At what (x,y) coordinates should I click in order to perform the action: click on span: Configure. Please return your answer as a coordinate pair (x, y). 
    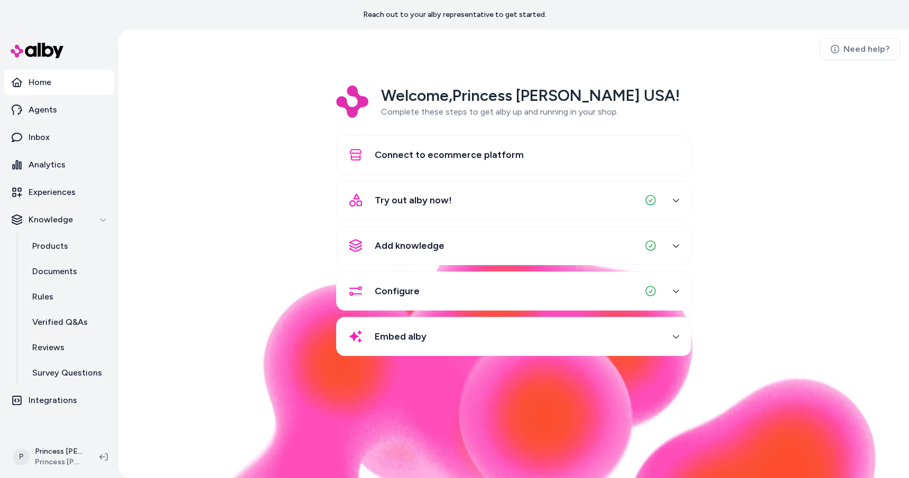
    Looking at the image, I should click on (397, 291).